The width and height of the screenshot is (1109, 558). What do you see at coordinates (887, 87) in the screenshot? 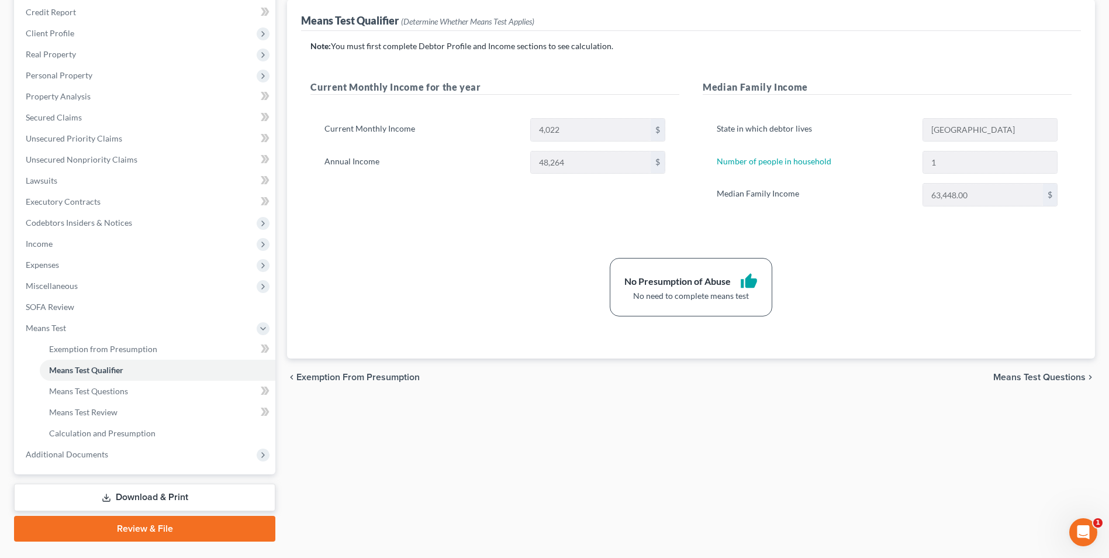
I see `h5: Median Family Income` at bounding box center [887, 87].